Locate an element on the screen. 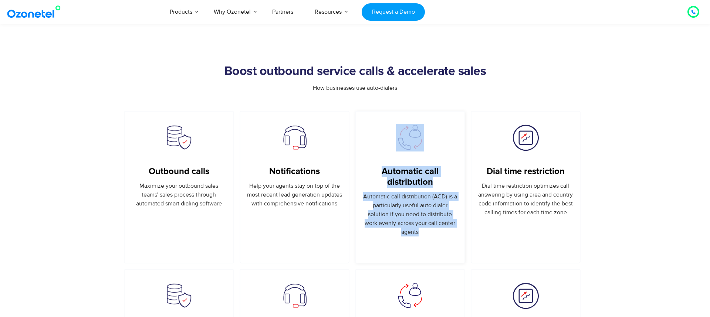  p: Automatic call distribution (ACD) is a particularly useful auto dialer solution if you need to di... is located at coordinates (410, 214).